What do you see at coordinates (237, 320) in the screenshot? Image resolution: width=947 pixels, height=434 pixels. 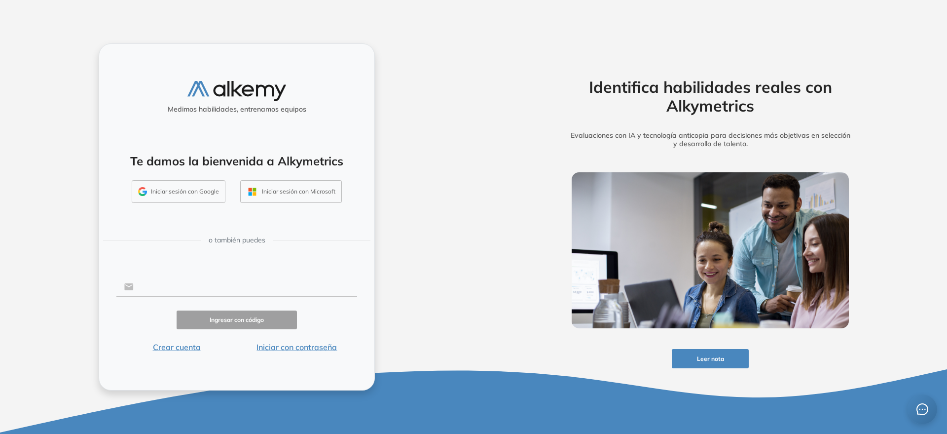 I see `button: Ingresar con código` at bounding box center [237, 320].